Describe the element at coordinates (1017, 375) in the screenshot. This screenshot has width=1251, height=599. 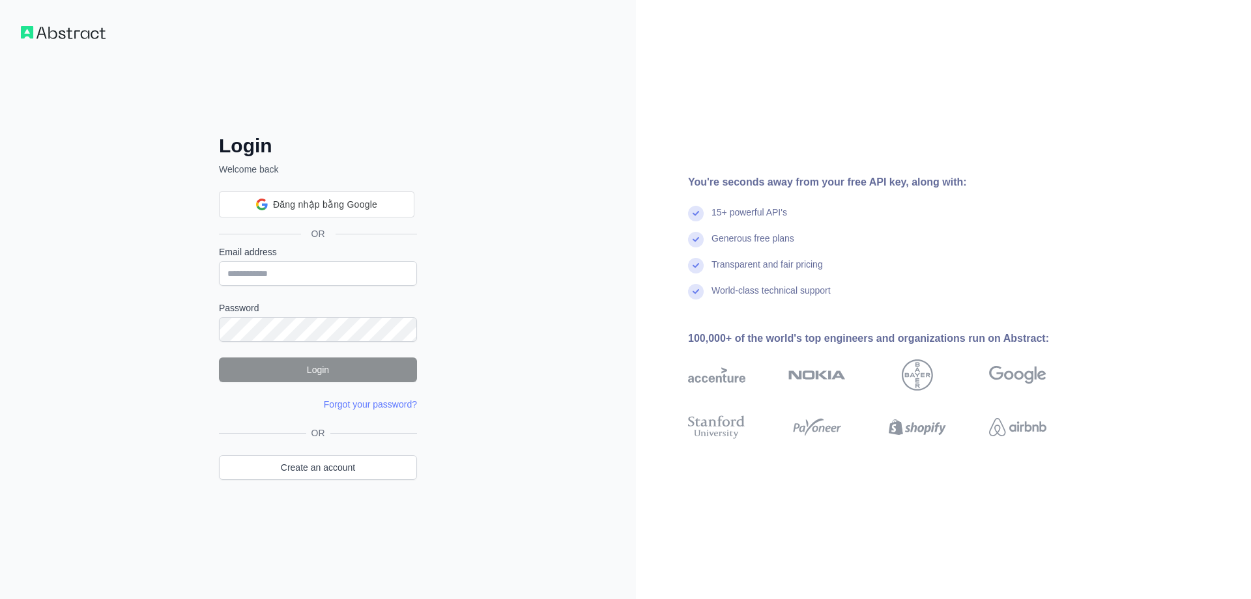
I see `img: google` at that location.